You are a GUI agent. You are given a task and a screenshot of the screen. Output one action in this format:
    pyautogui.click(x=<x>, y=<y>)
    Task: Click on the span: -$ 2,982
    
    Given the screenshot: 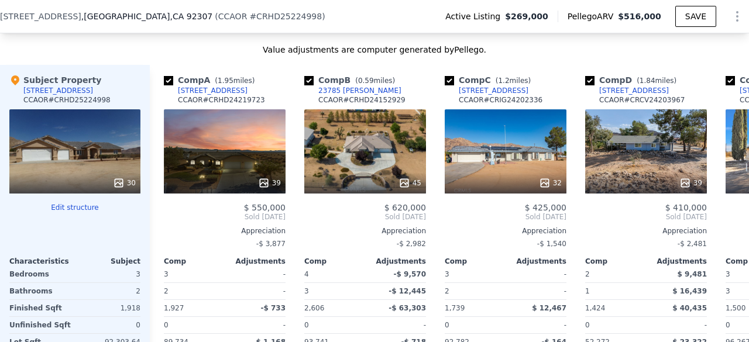 What is the action you would take?
    pyautogui.click(x=411, y=244)
    